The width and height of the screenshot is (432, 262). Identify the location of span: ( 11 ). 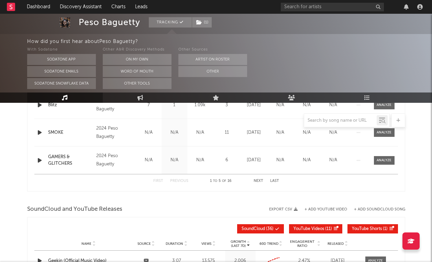
(313, 229).